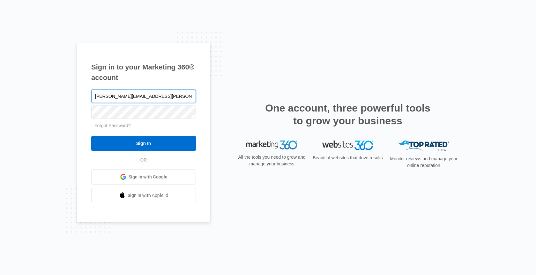  I want to click on p: Monitor reviews and manage your online reputation, so click(424, 162).